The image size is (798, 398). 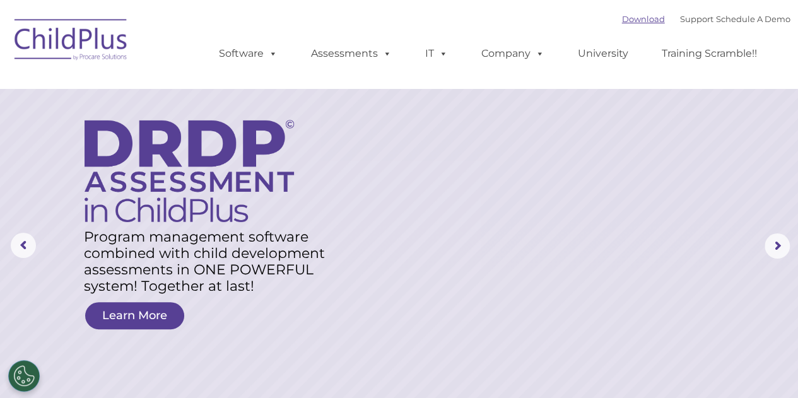 What do you see at coordinates (202, 139) in the screenshot?
I see `span: Phone number` at bounding box center [202, 139].